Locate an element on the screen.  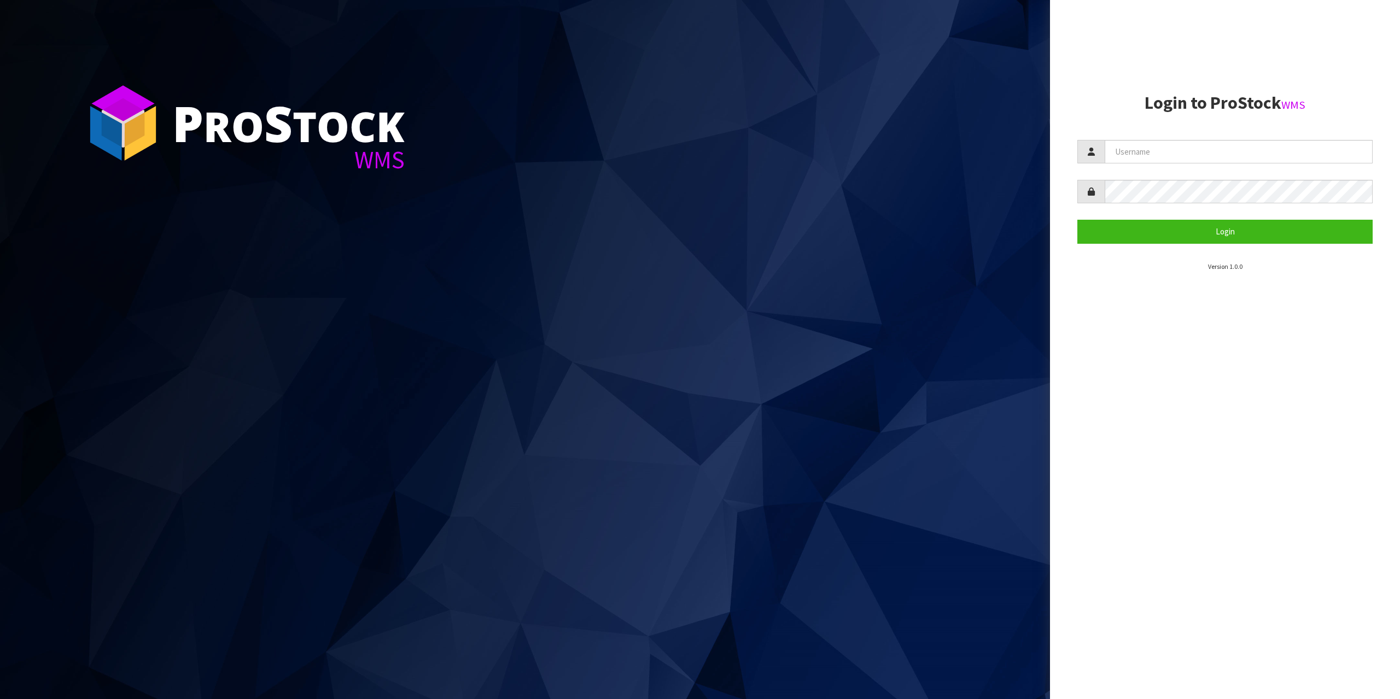
div: ro tock is located at coordinates (288, 123).